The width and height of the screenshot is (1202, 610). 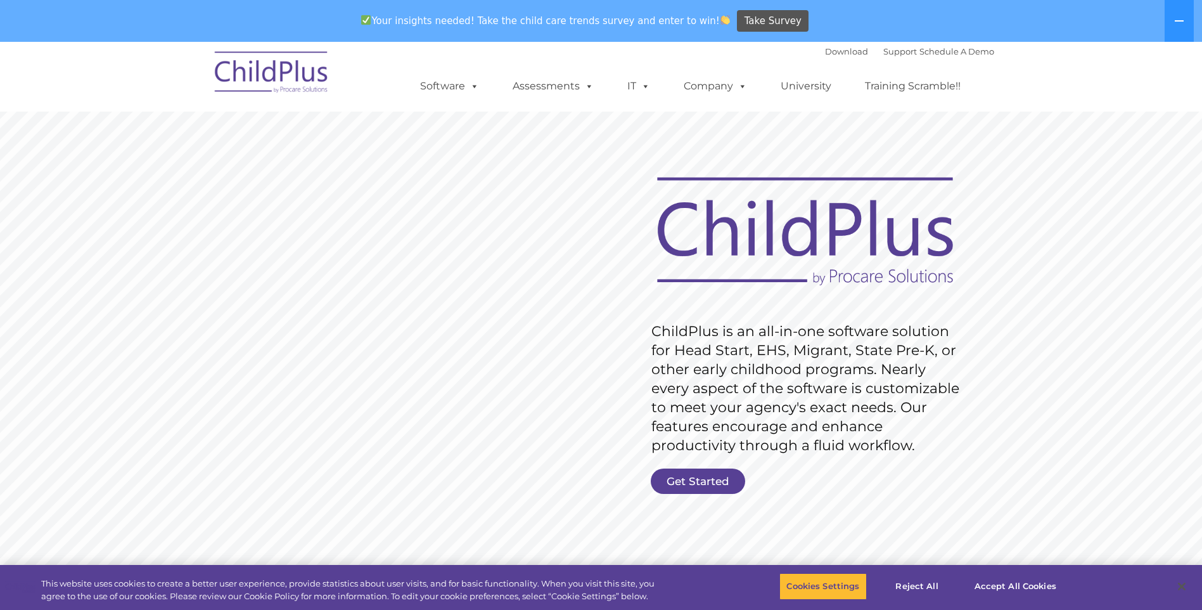 I want to click on a: University, so click(x=806, y=86).